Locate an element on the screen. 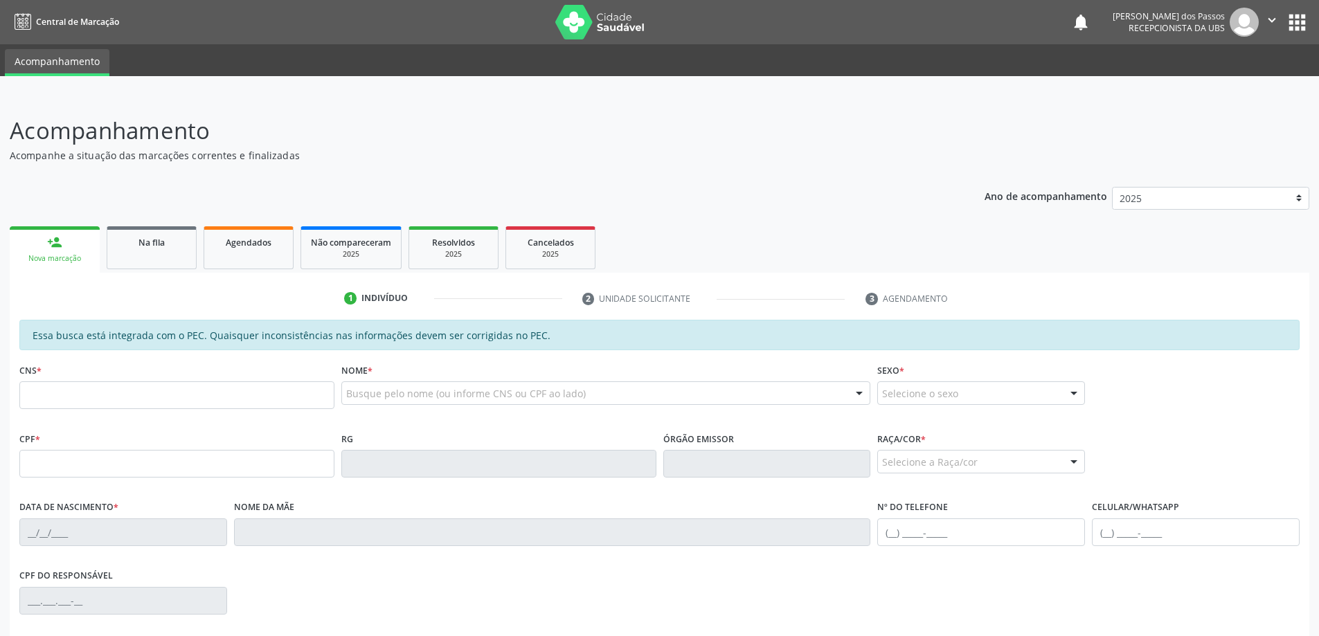 Image resolution: width=1319 pixels, height=636 pixels. label: RG is located at coordinates (347, 439).